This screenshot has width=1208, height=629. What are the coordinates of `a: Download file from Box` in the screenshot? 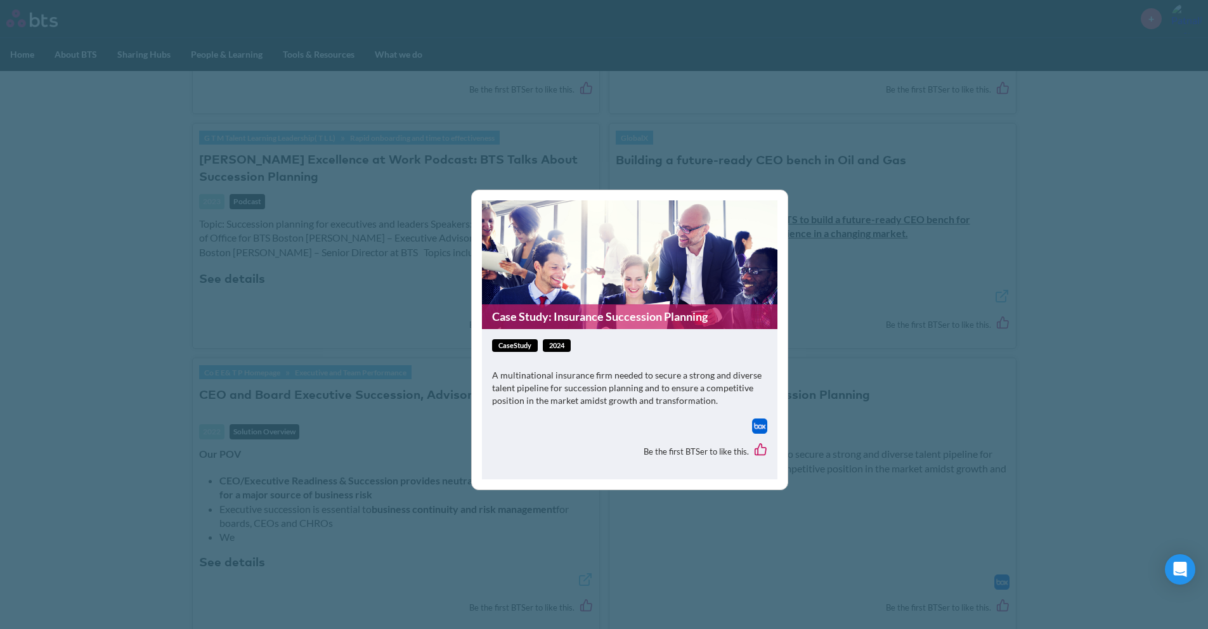 It's located at (760, 426).